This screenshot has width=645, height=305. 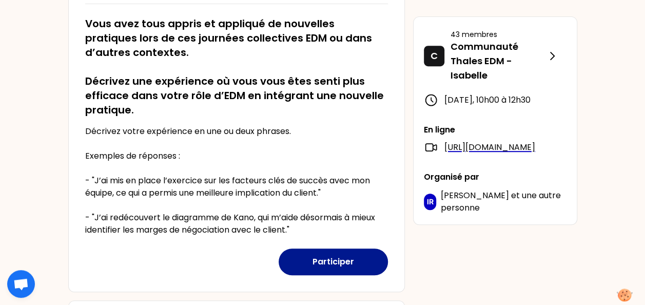 I want to click on h2: Vous avez tous appris et appliqué de nouvelles pratiques lors de ces journées collectives EDM ou ..., so click(x=237, y=67).